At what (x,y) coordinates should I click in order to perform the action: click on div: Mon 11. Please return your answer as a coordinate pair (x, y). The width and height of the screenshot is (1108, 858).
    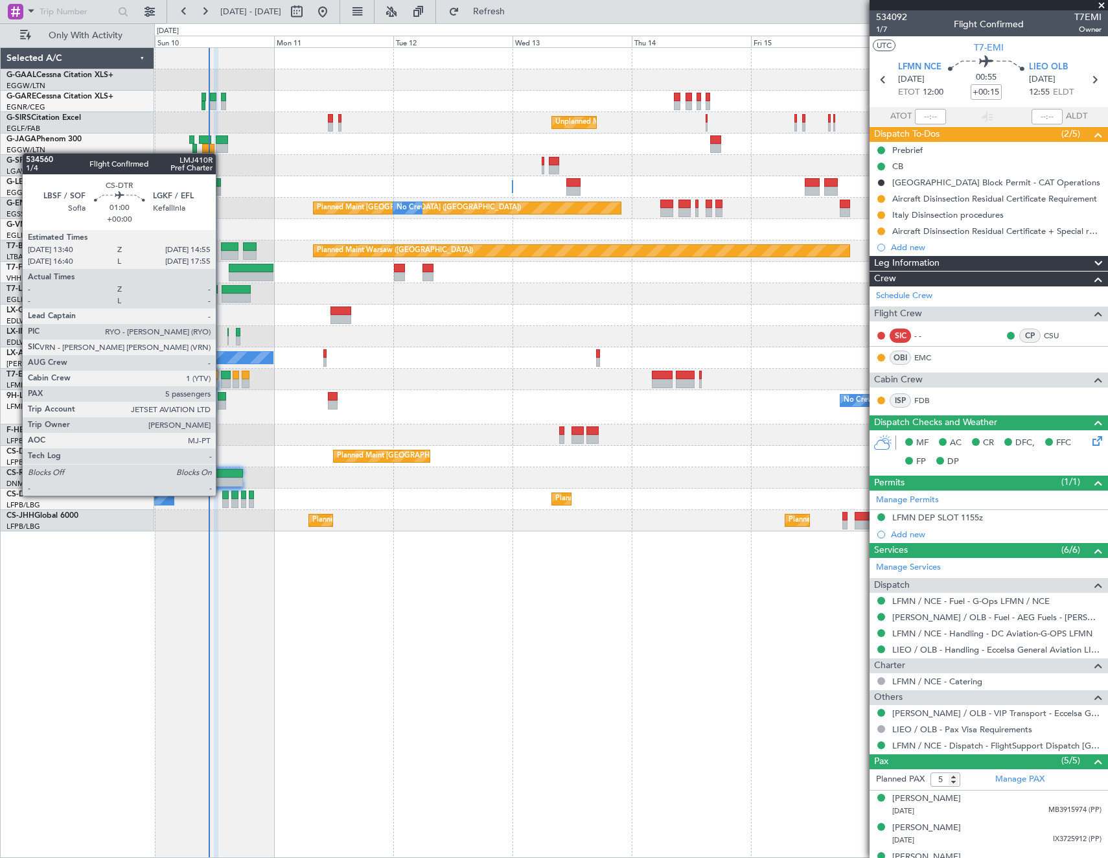
    Looking at the image, I should click on (334, 41).